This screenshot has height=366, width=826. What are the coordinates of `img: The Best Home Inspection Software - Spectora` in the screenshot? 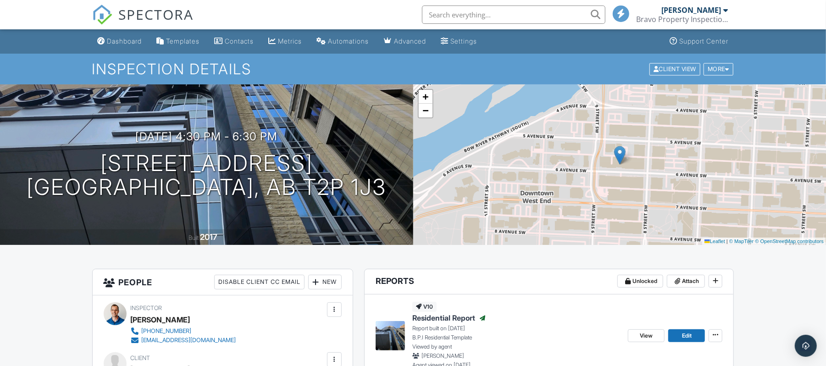 It's located at (102, 15).